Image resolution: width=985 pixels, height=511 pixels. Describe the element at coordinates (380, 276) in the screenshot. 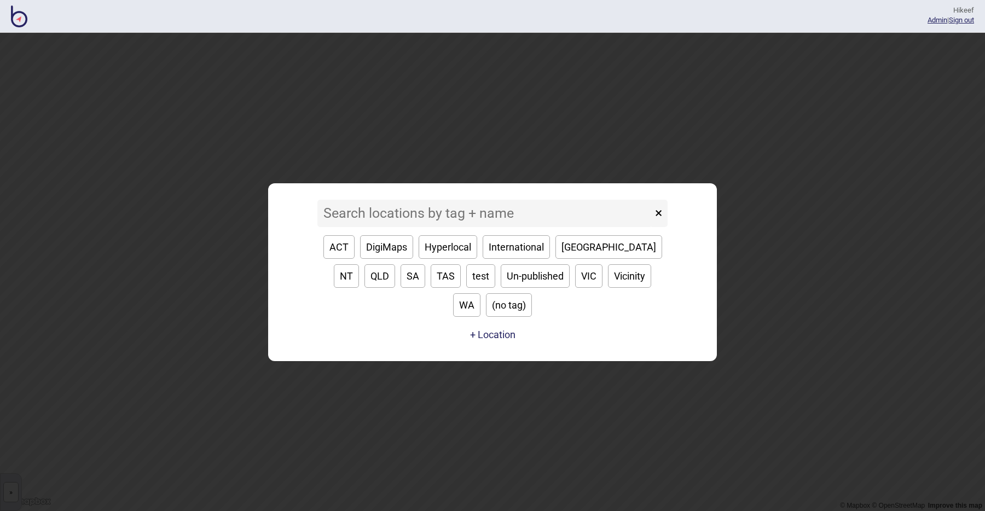

I see `button: QLD` at that location.